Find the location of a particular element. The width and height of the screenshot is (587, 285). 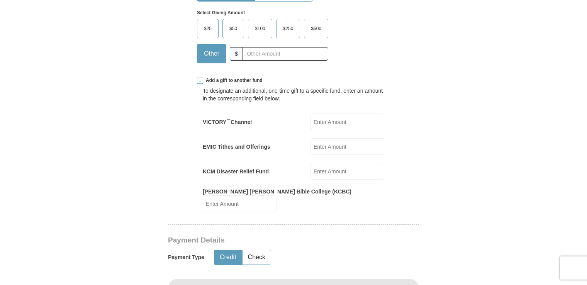

span: Add a gift to another fund is located at coordinates (233, 80).